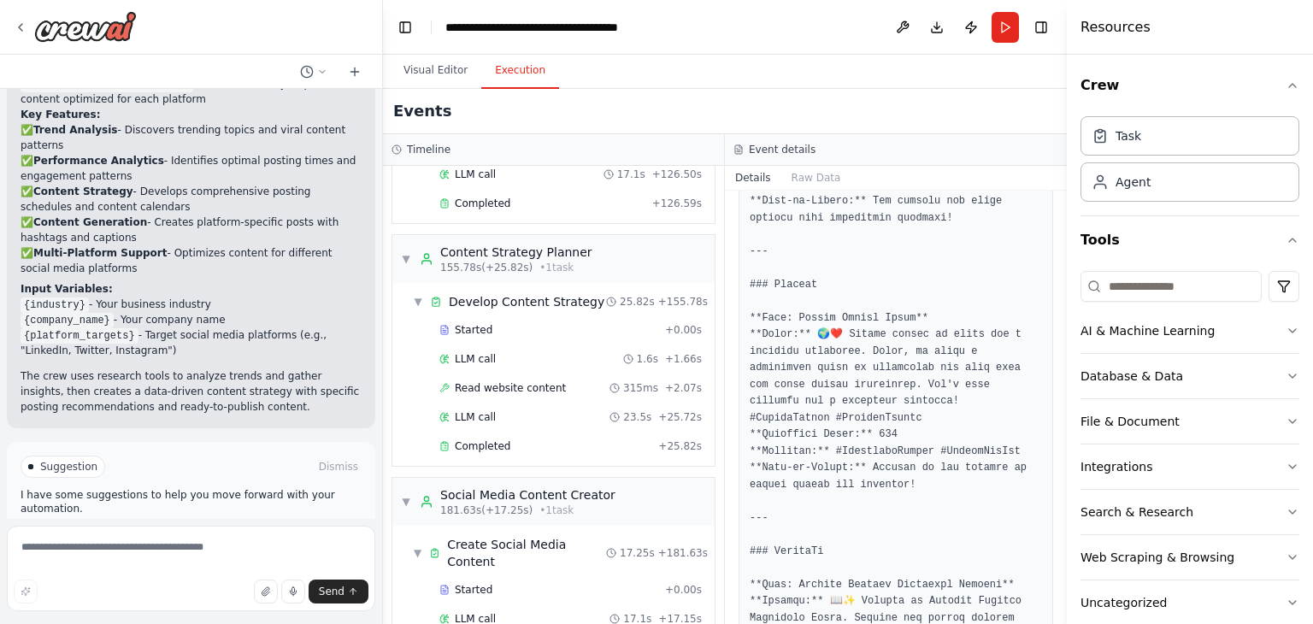 Image resolution: width=1313 pixels, height=624 pixels. Describe the element at coordinates (26, 591) in the screenshot. I see `button: Improve this prompt` at that location.